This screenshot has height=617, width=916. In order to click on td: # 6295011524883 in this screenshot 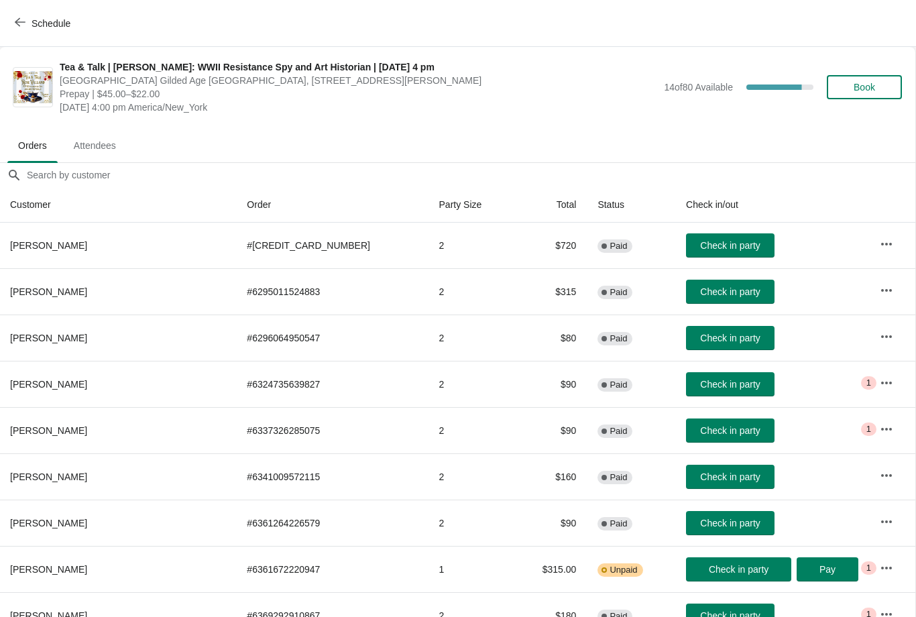, I will do `click(332, 291)`.